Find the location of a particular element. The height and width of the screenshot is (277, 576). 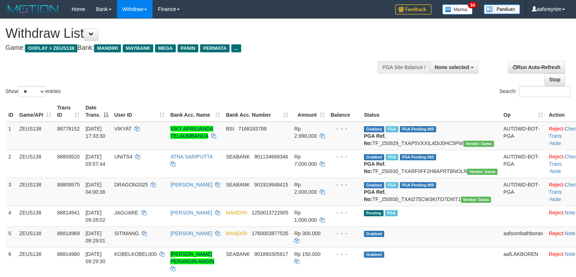

td: 2 is located at coordinates (11, 163).